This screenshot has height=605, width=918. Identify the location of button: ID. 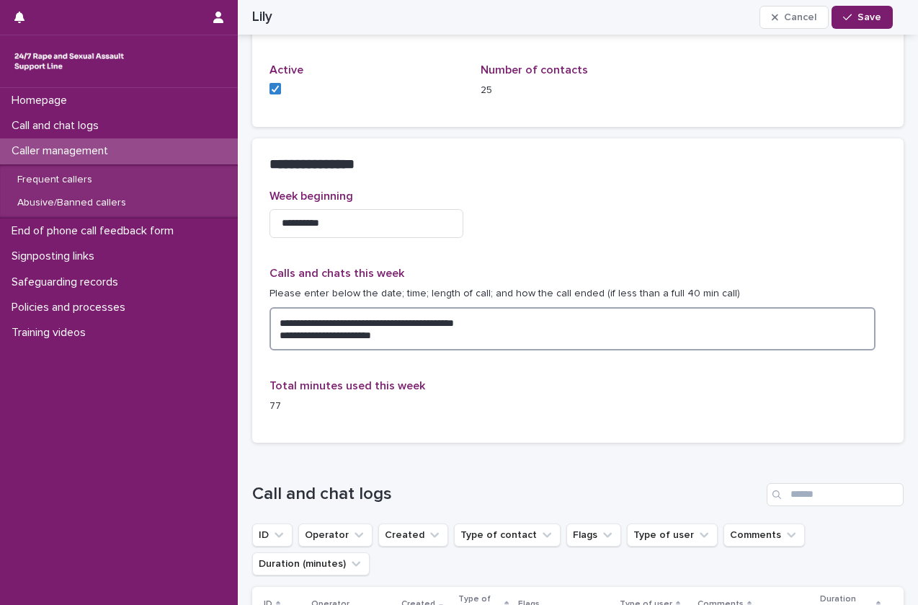
(272, 535).